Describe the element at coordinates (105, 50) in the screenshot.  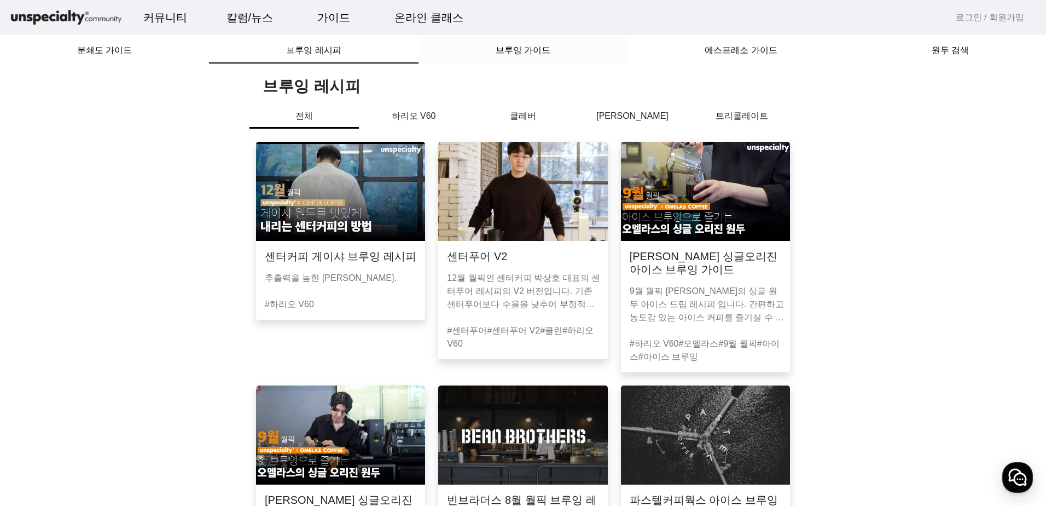
I see `span: 분쇄도 가이드` at that location.